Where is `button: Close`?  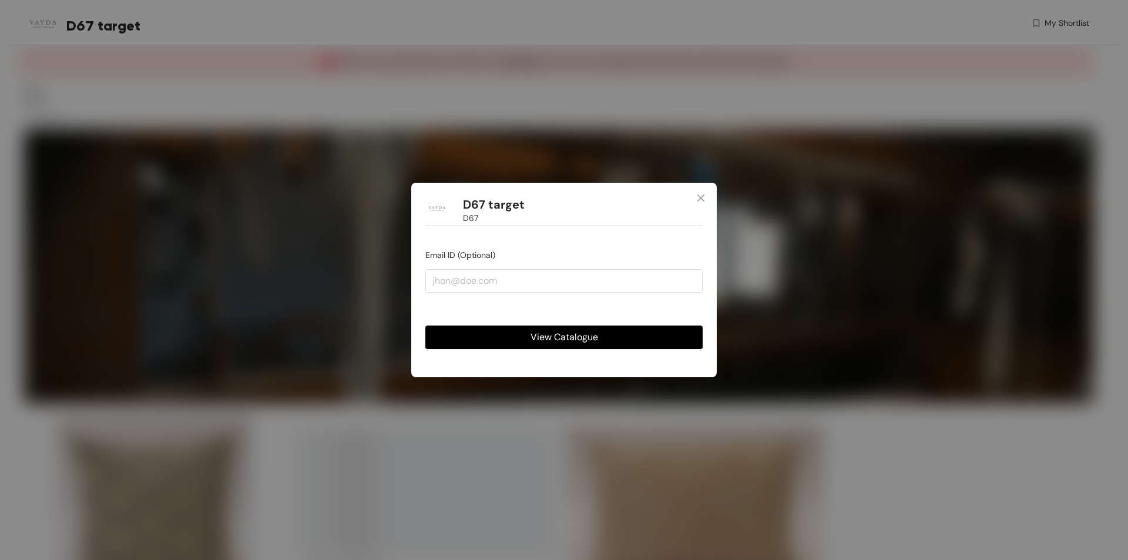 button: Close is located at coordinates (701, 199).